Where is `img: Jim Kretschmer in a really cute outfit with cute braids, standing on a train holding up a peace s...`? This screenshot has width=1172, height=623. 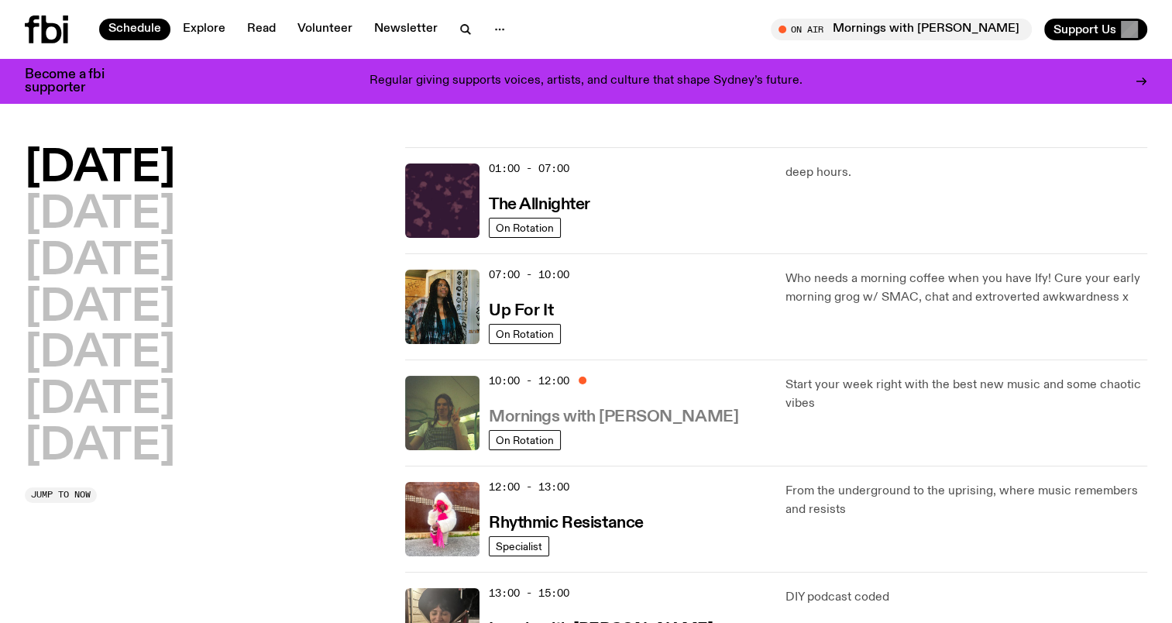 img: Jim Kretschmer in a really cute outfit with cute braids, standing on a train holding up a peace s... is located at coordinates (442, 413).